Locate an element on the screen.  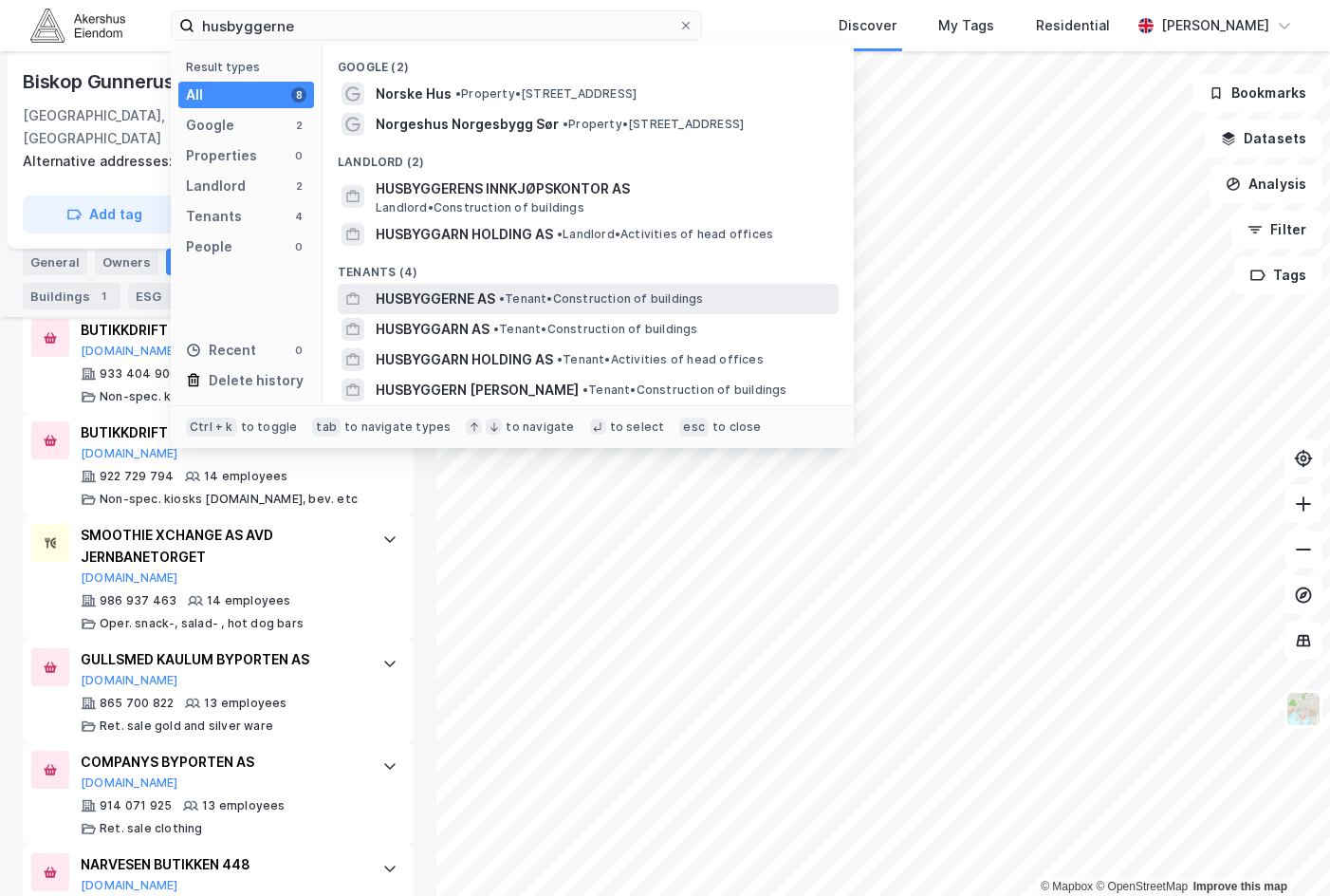
div: Properties is located at coordinates (222, 156).